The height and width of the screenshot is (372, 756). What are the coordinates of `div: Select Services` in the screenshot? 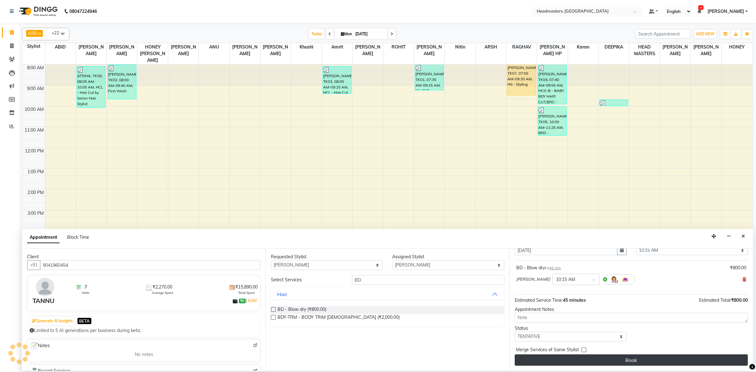 It's located at (307, 280).